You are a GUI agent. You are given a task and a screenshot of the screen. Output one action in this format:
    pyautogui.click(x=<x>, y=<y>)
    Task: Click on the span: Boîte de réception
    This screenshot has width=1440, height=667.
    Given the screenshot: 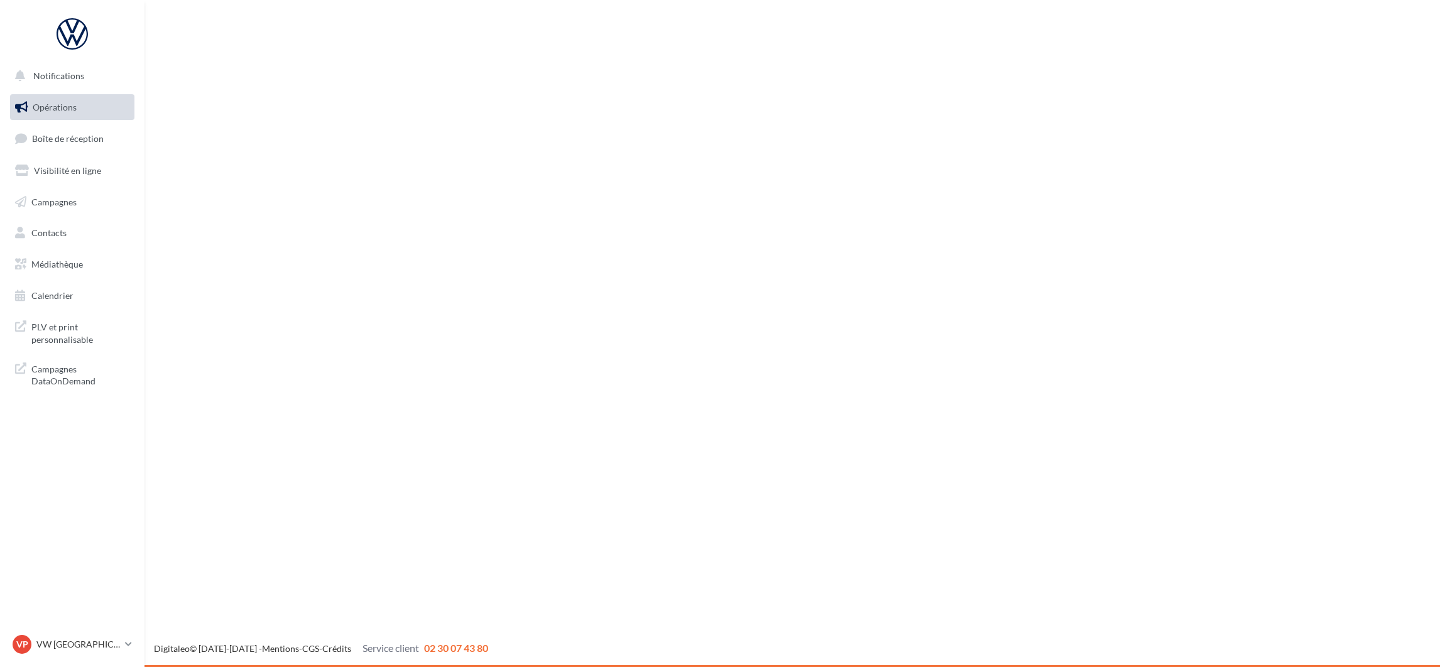 What is the action you would take?
    pyautogui.click(x=68, y=138)
    